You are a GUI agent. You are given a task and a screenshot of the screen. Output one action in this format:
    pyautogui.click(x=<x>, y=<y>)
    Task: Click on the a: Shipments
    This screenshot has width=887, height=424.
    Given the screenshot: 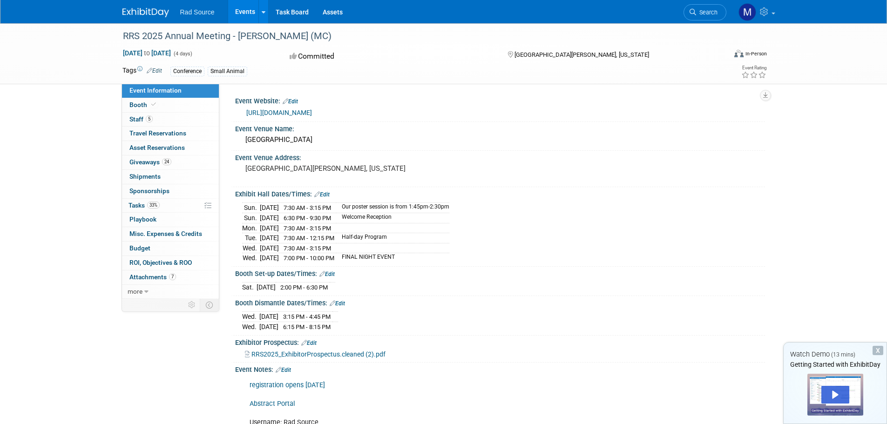 What is the action you would take?
    pyautogui.click(x=170, y=177)
    